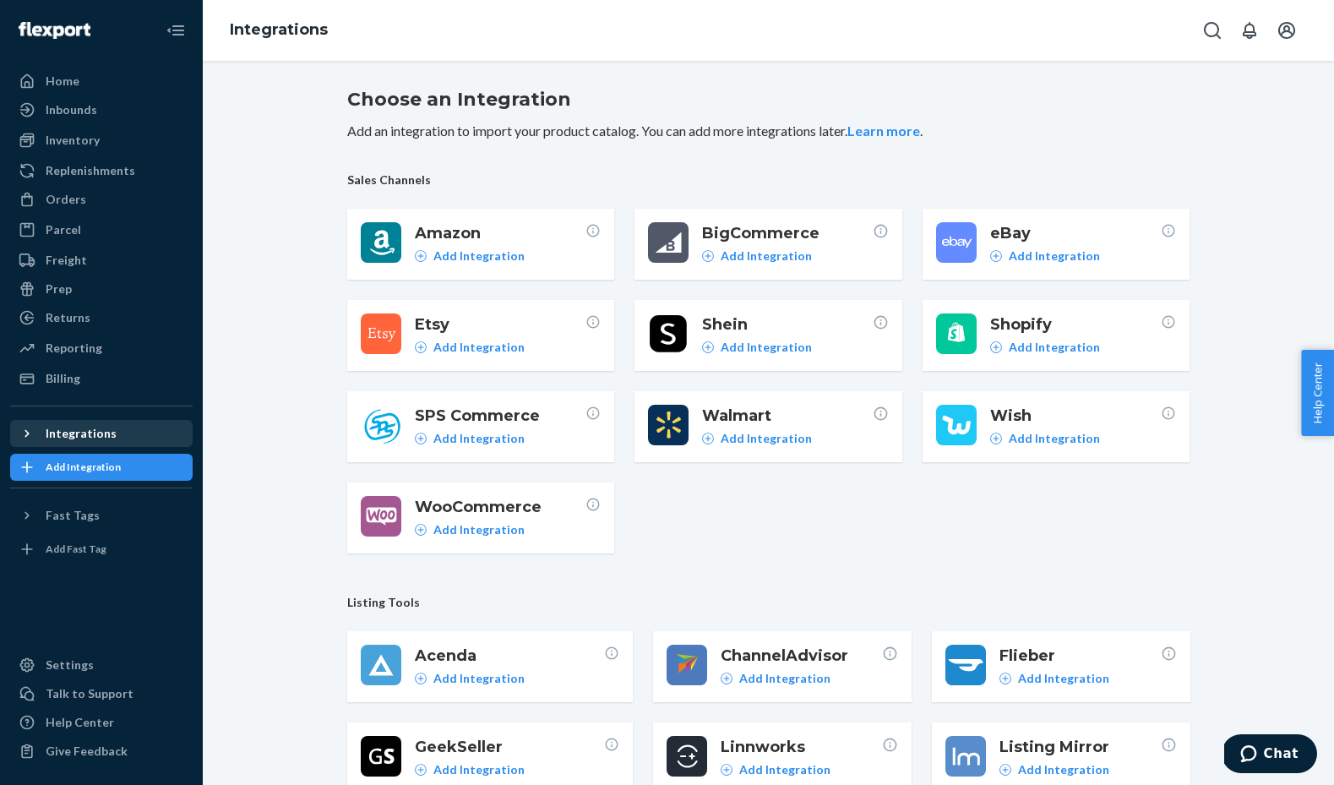 The height and width of the screenshot is (785, 1334). Describe the element at coordinates (1286, 30) in the screenshot. I see `button: Open account menu` at that location.